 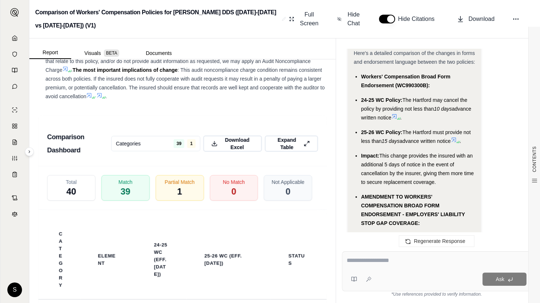 I want to click on span: No Match, so click(x=234, y=182).